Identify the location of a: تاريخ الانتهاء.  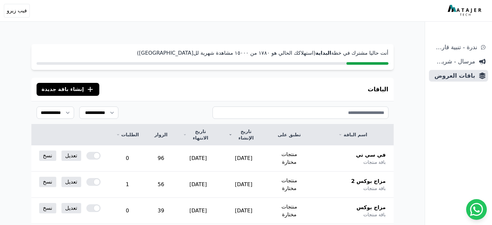
(198, 135).